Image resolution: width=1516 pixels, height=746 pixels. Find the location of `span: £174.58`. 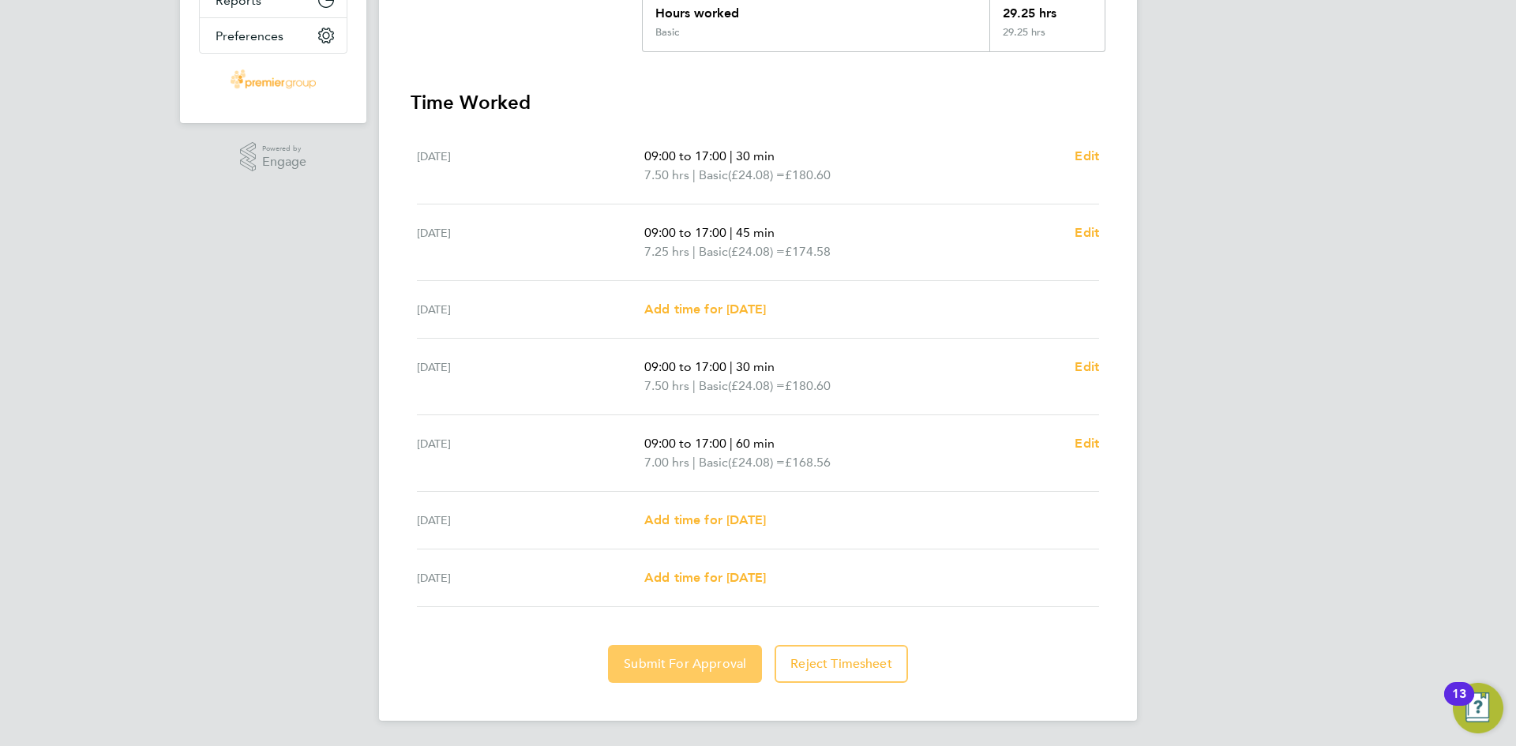

span: £174.58 is located at coordinates (808, 251).